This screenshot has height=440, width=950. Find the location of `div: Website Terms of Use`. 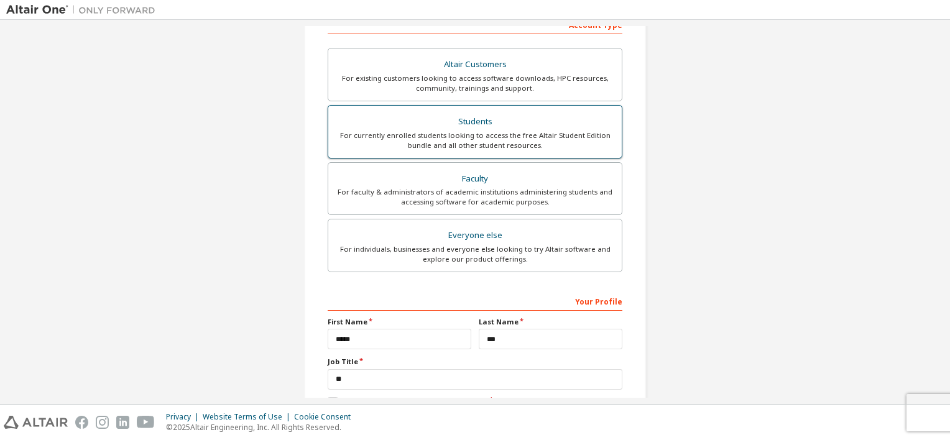

div: Website Terms of Use is located at coordinates (248, 417).